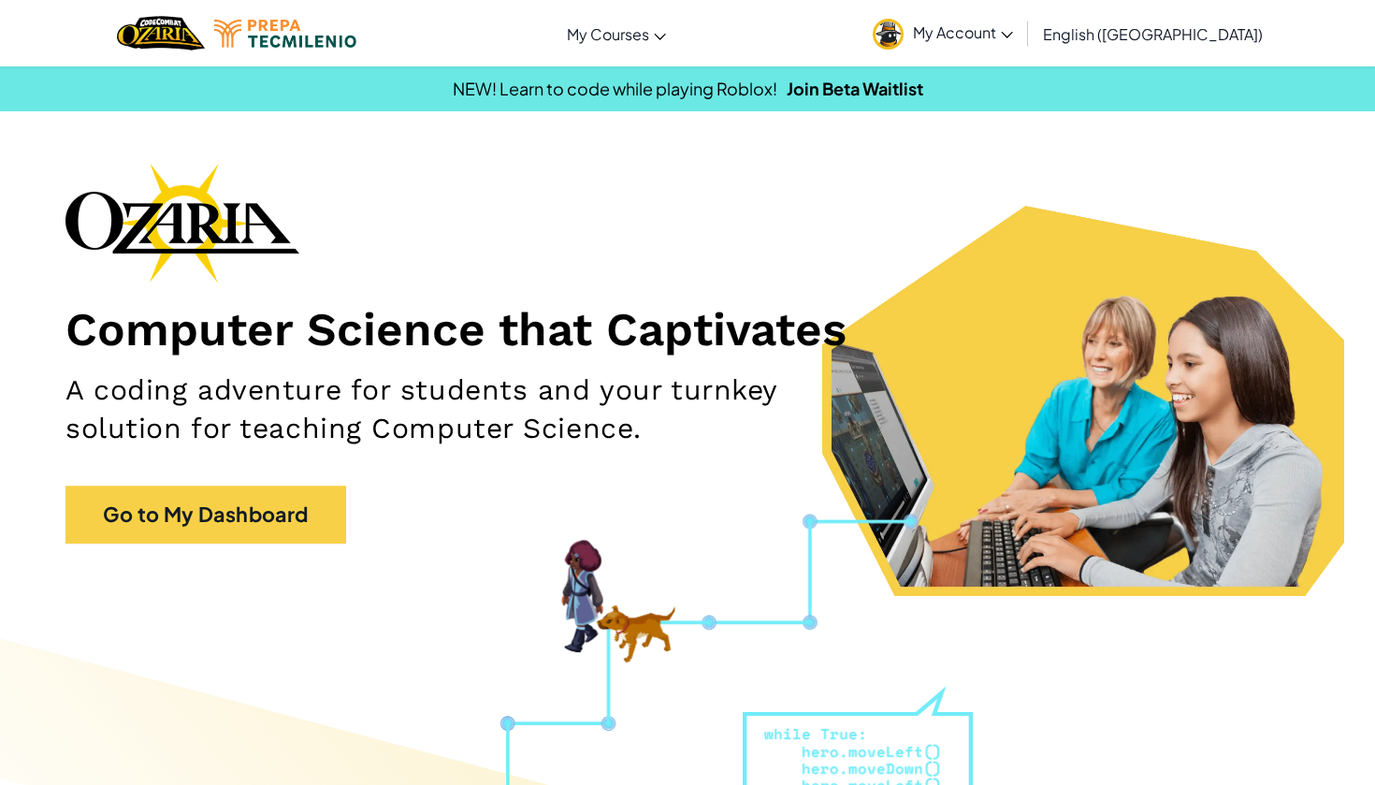 The image size is (1375, 785). Describe the element at coordinates (855, 88) in the screenshot. I see `a: Join Beta Waitlist` at that location.